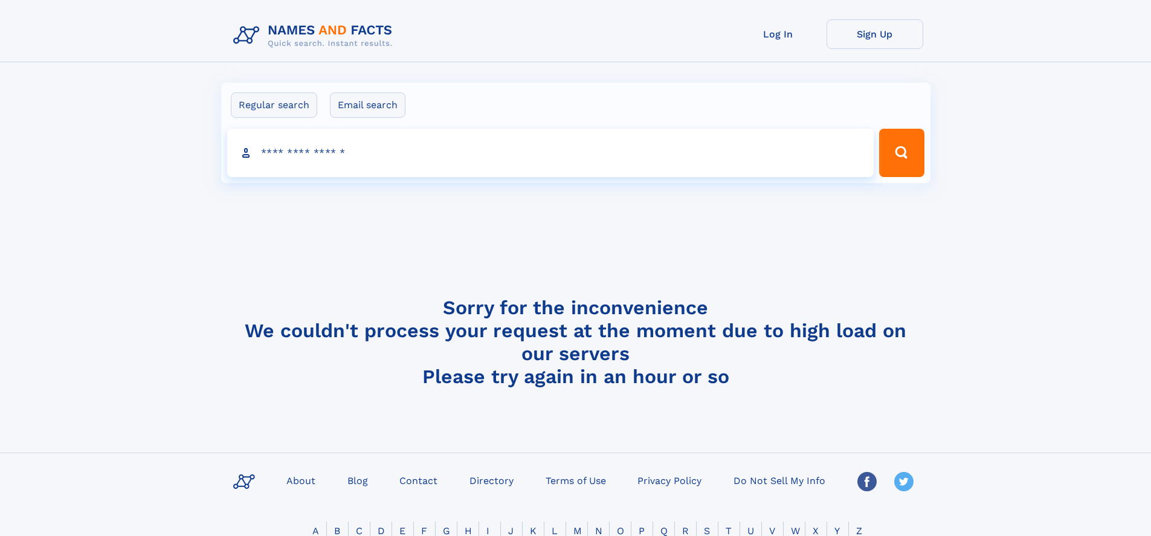  What do you see at coordinates (902, 153) in the screenshot?
I see `button: Search Button` at bounding box center [902, 153].